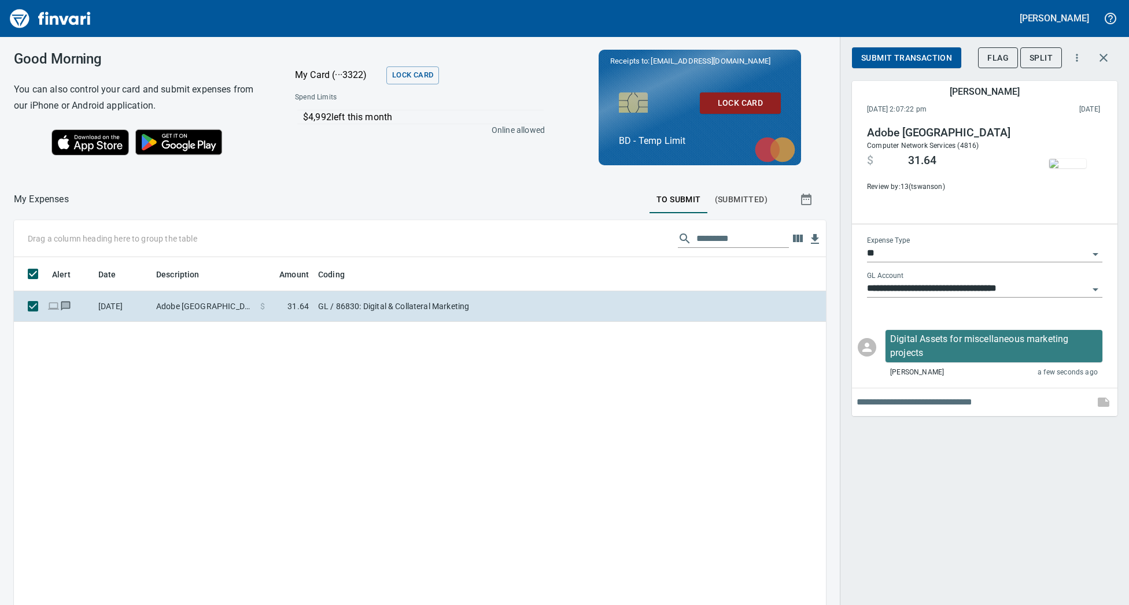  I want to click on button: More, so click(1077, 58).